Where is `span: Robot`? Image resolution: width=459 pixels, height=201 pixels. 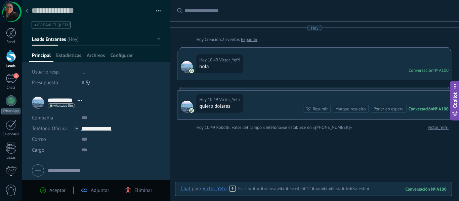
span: Robot is located at coordinates (221, 127).